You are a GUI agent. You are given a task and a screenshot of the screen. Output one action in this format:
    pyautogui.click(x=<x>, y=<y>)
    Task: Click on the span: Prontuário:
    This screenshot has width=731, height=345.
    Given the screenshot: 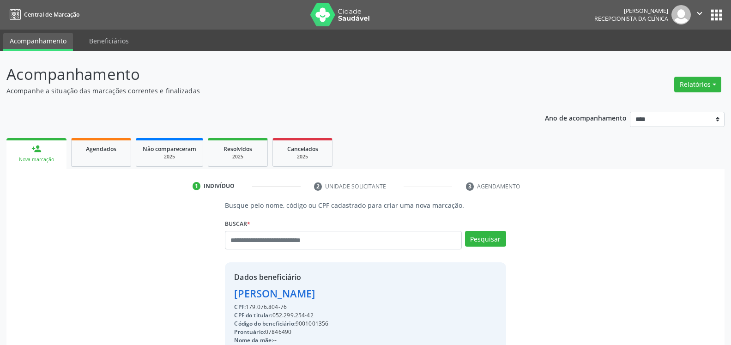 What is the action you would take?
    pyautogui.click(x=250, y=332)
    